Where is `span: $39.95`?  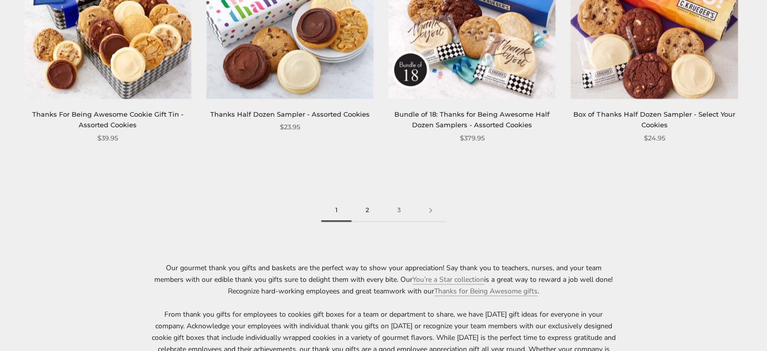
span: $39.95 is located at coordinates (107, 138).